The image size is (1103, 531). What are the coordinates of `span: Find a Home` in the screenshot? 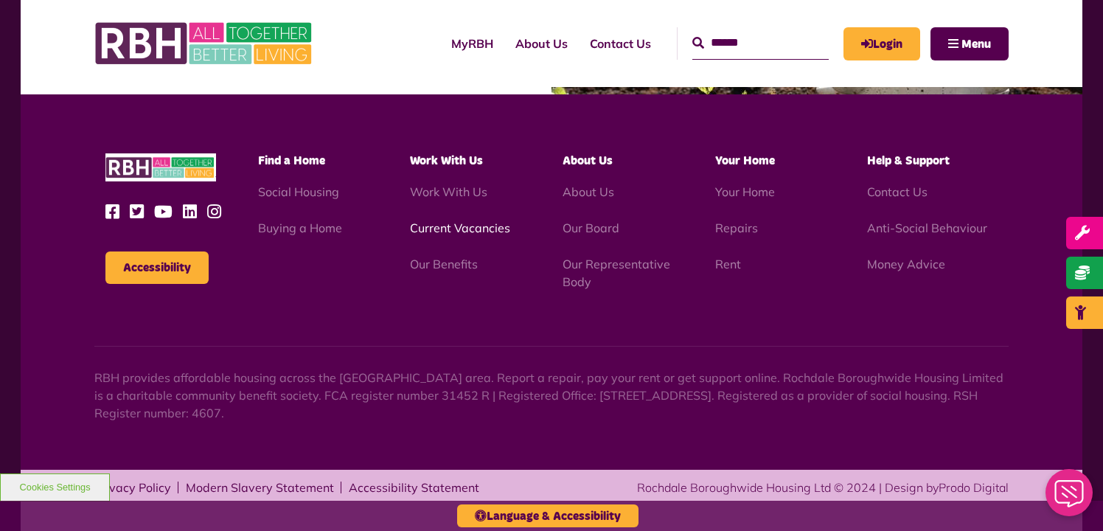 It's located at (291, 161).